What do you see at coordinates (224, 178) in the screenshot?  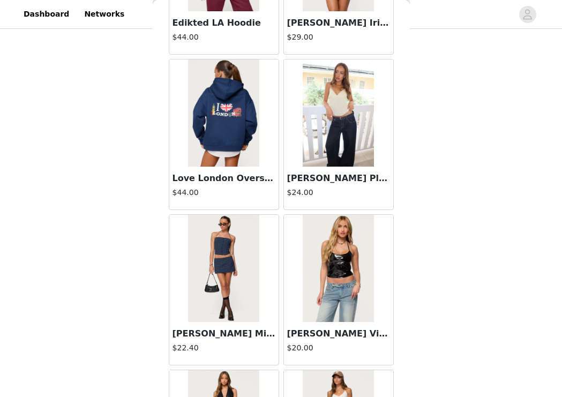 I see `h3: Love London Oversized Hoodie` at bounding box center [224, 178].